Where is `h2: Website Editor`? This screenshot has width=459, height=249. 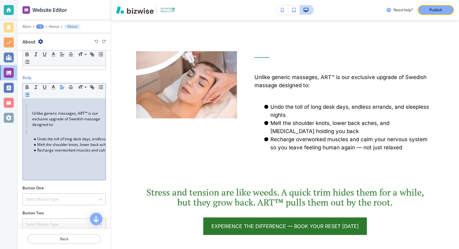
h2: Website Editor is located at coordinates (50, 10).